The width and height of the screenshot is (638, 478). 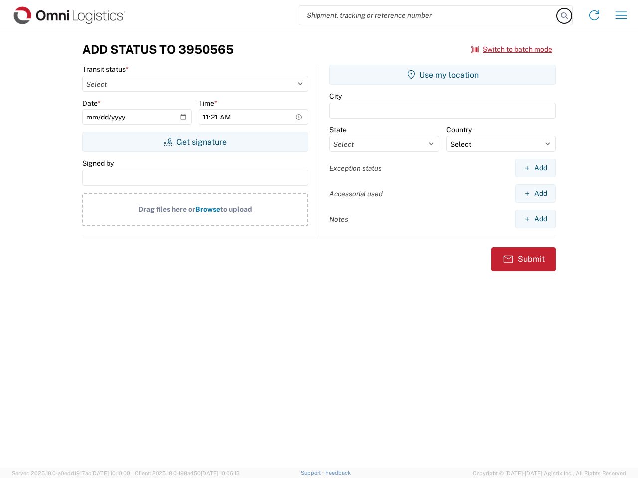 I want to click on span: Server: 2025.18.0-a0edd1917ac, so click(x=71, y=473).